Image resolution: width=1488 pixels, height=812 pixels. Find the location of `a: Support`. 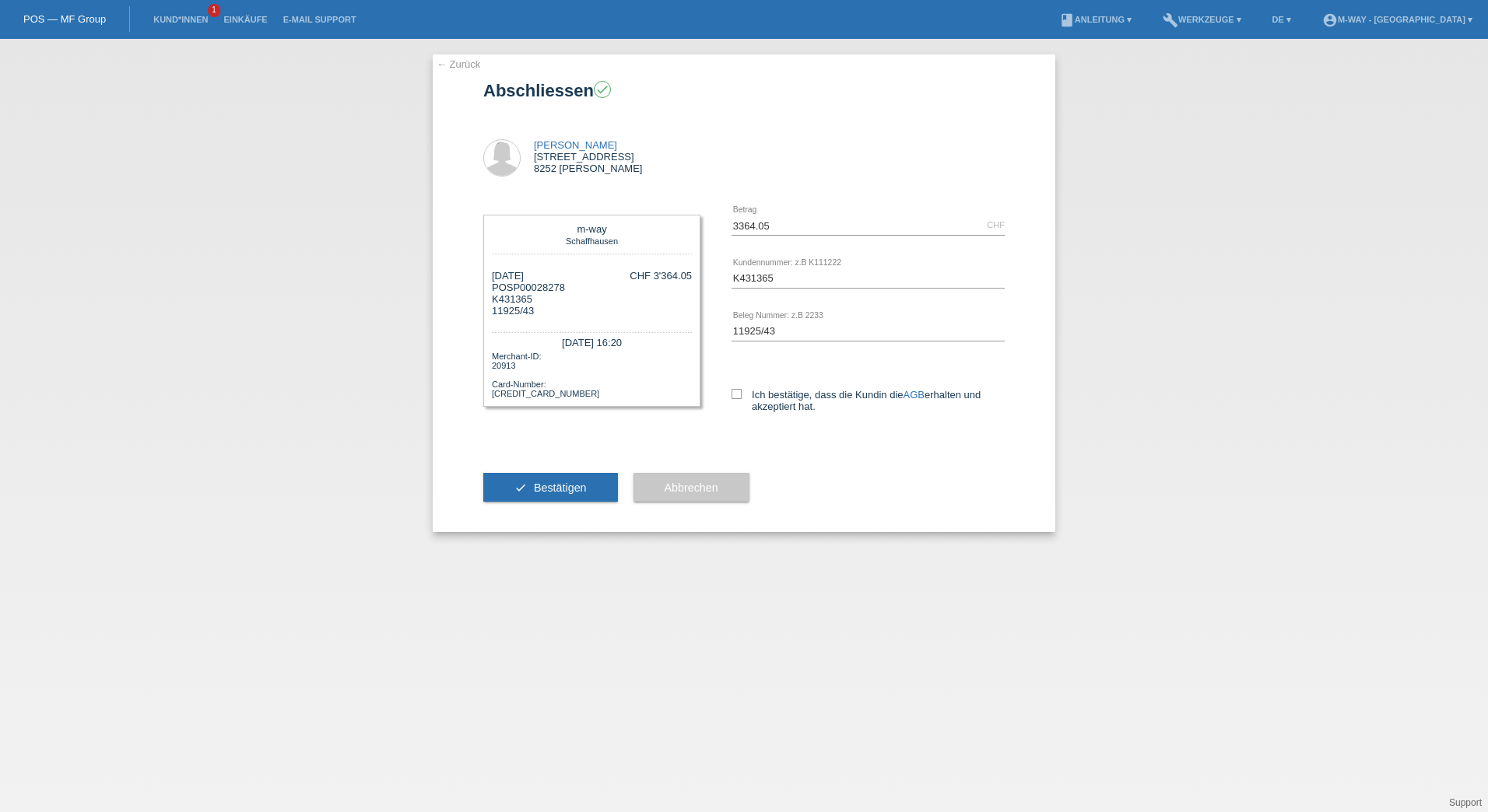

a: Support is located at coordinates (1465, 803).